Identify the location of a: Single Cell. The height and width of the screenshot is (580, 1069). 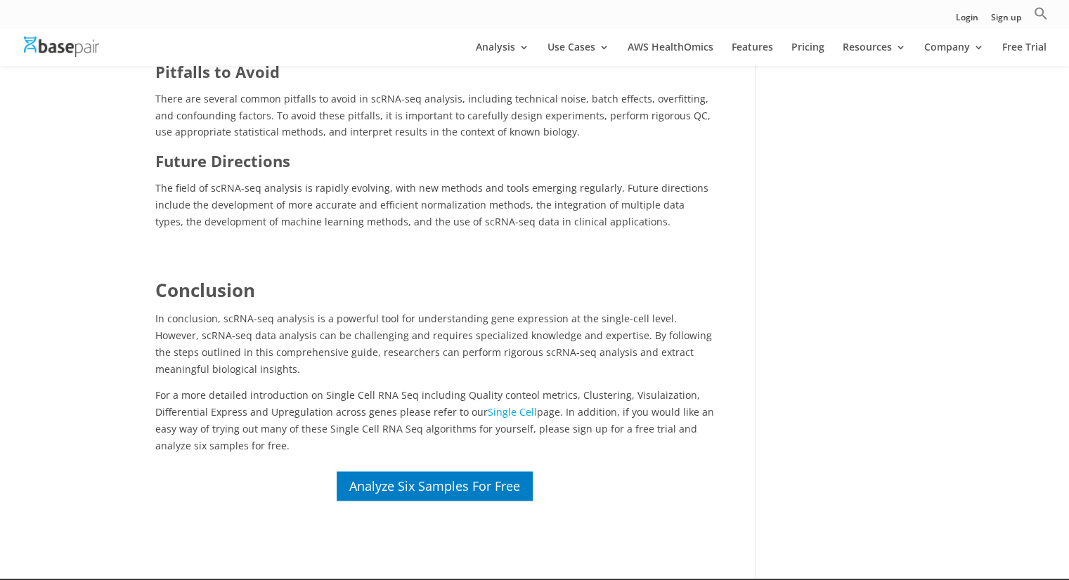
(512, 412).